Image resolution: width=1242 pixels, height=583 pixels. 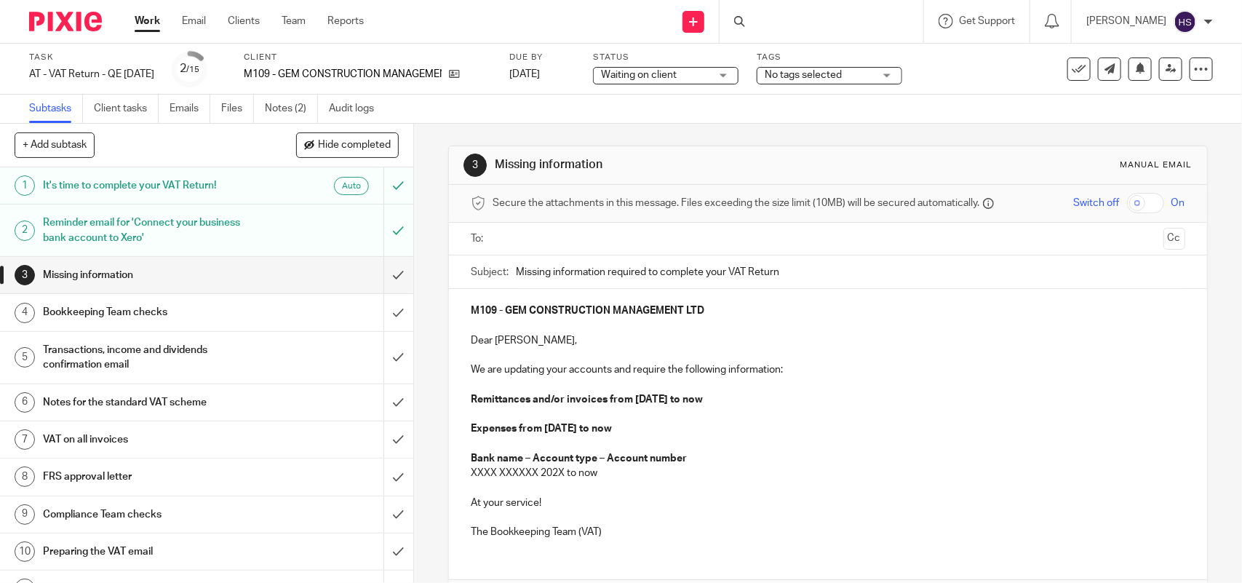 I want to click on i: Files are stored in Pixie and a secure link is sent to the message recipient., so click(x=988, y=203).